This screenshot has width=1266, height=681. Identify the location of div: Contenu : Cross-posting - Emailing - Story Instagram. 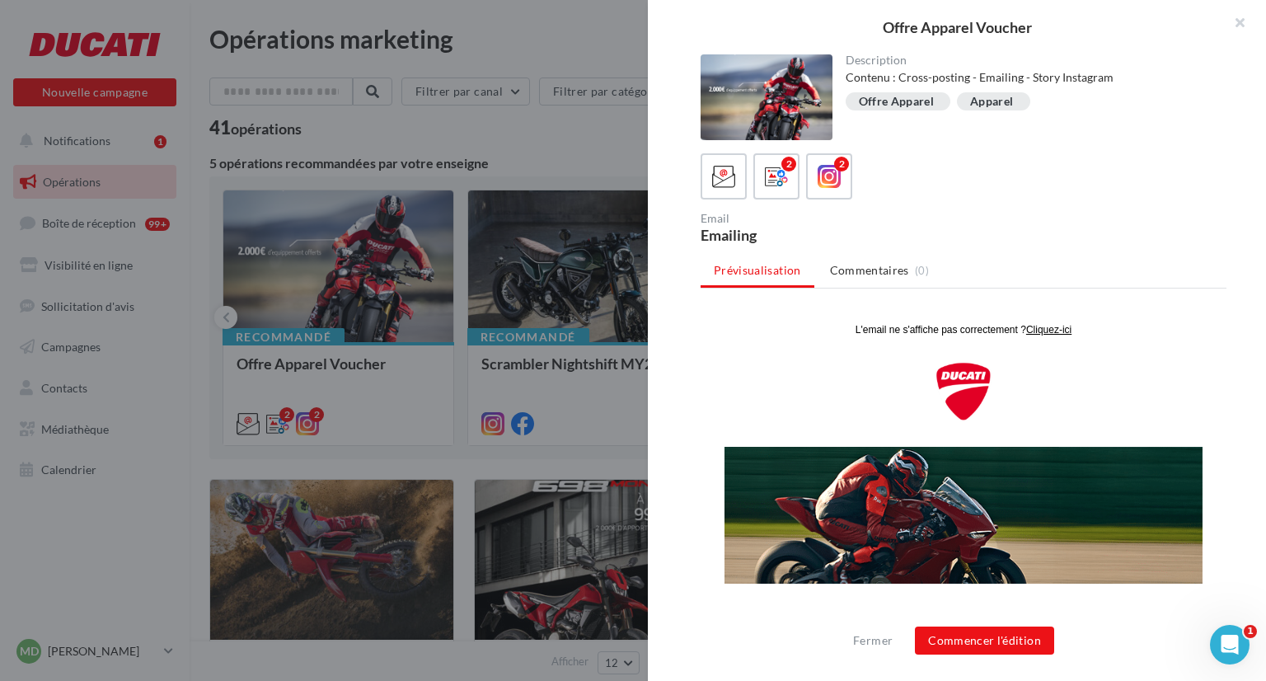
(1029, 77).